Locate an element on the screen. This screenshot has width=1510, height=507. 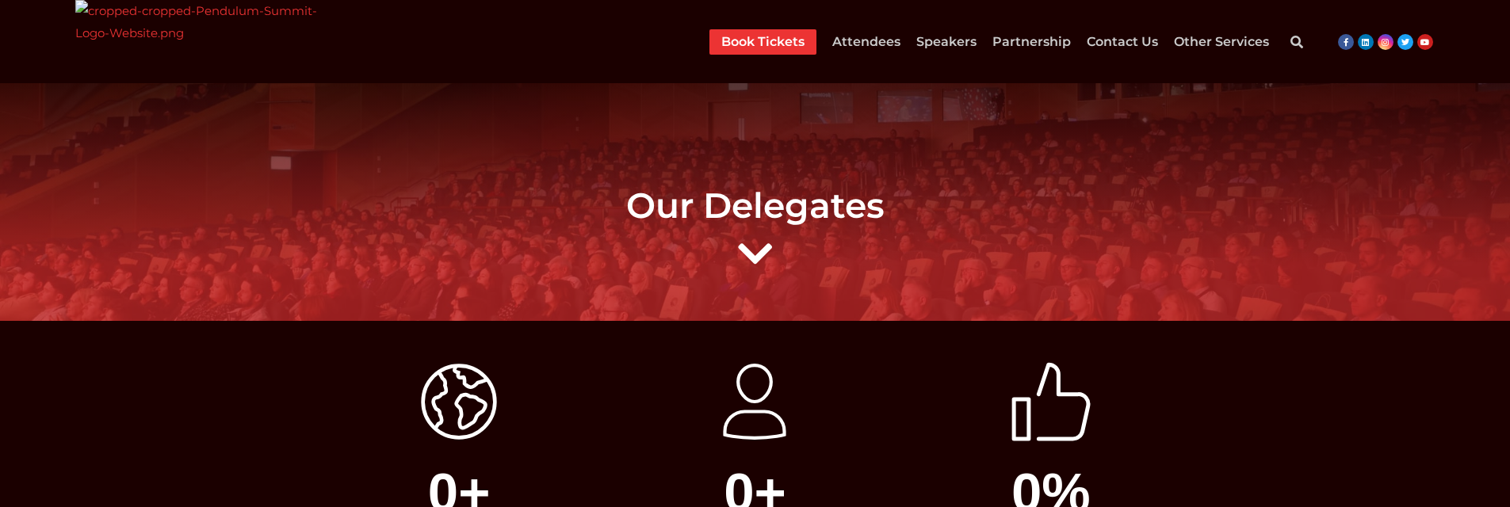
a: Other Services is located at coordinates (1221, 42).